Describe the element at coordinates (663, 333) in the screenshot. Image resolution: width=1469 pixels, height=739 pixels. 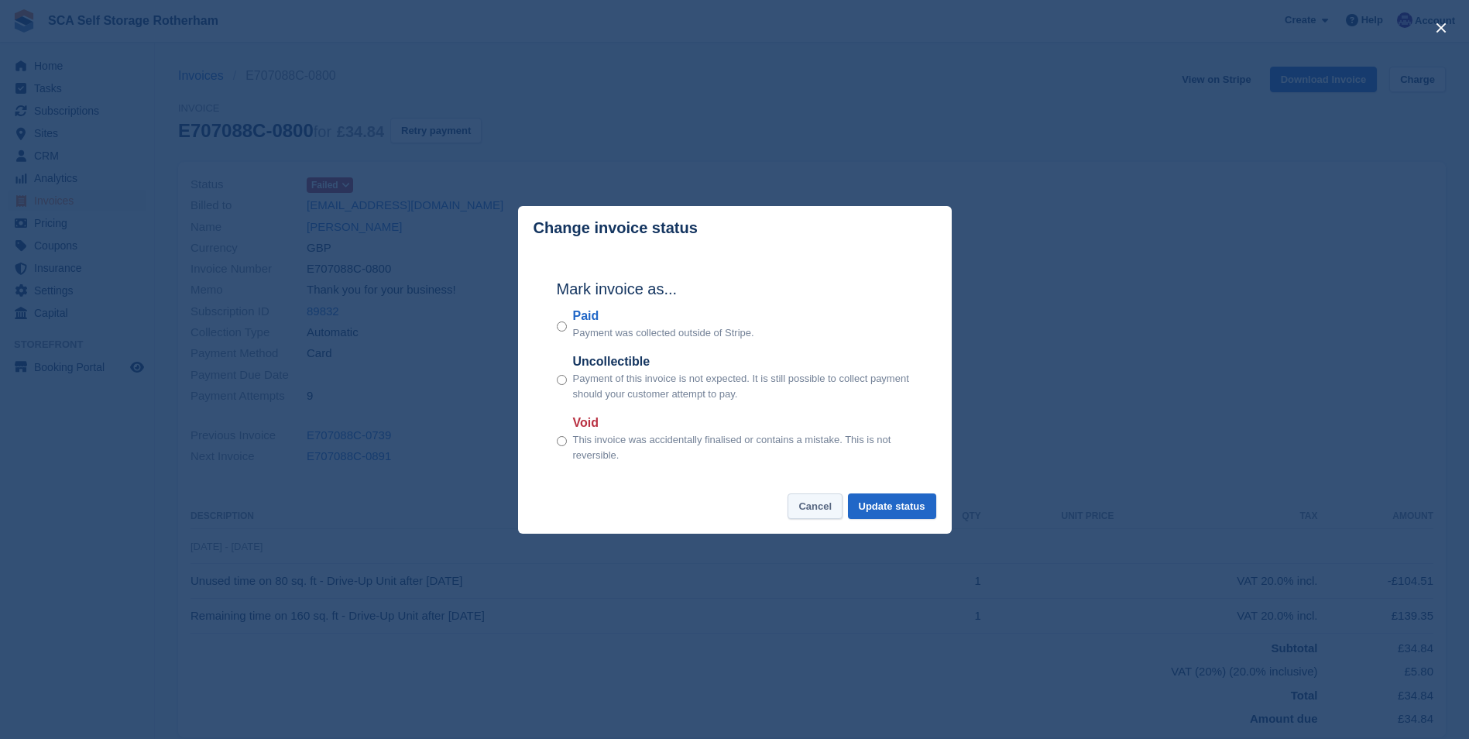
I see `p: Payment was collected outside of Stripe.` at that location.